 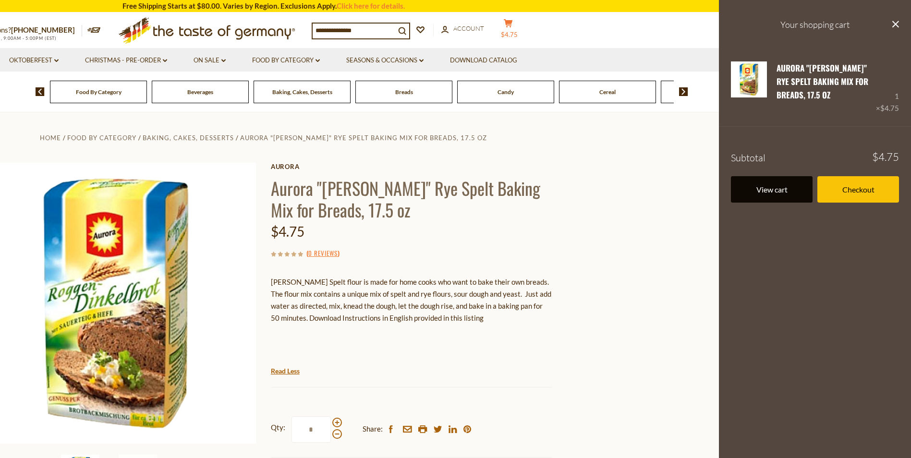 What do you see at coordinates (373, 429) in the screenshot?
I see `span: Share:` at bounding box center [373, 429].